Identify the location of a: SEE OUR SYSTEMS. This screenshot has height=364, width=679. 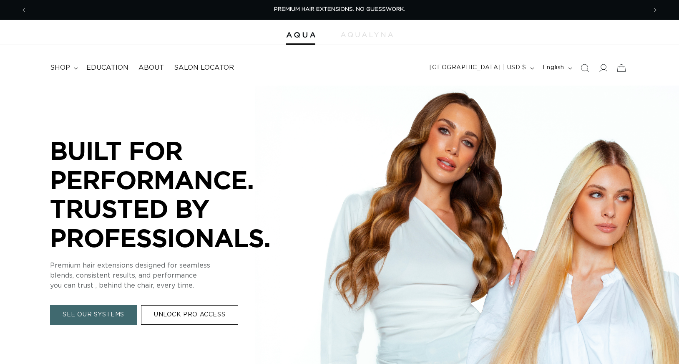
(93, 315).